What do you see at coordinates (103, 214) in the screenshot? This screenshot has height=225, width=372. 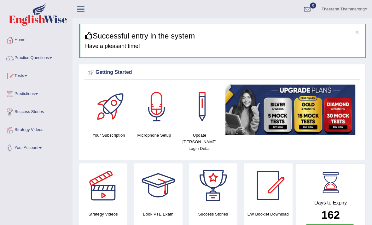 I see `h4: Strategy Videos` at bounding box center [103, 214].